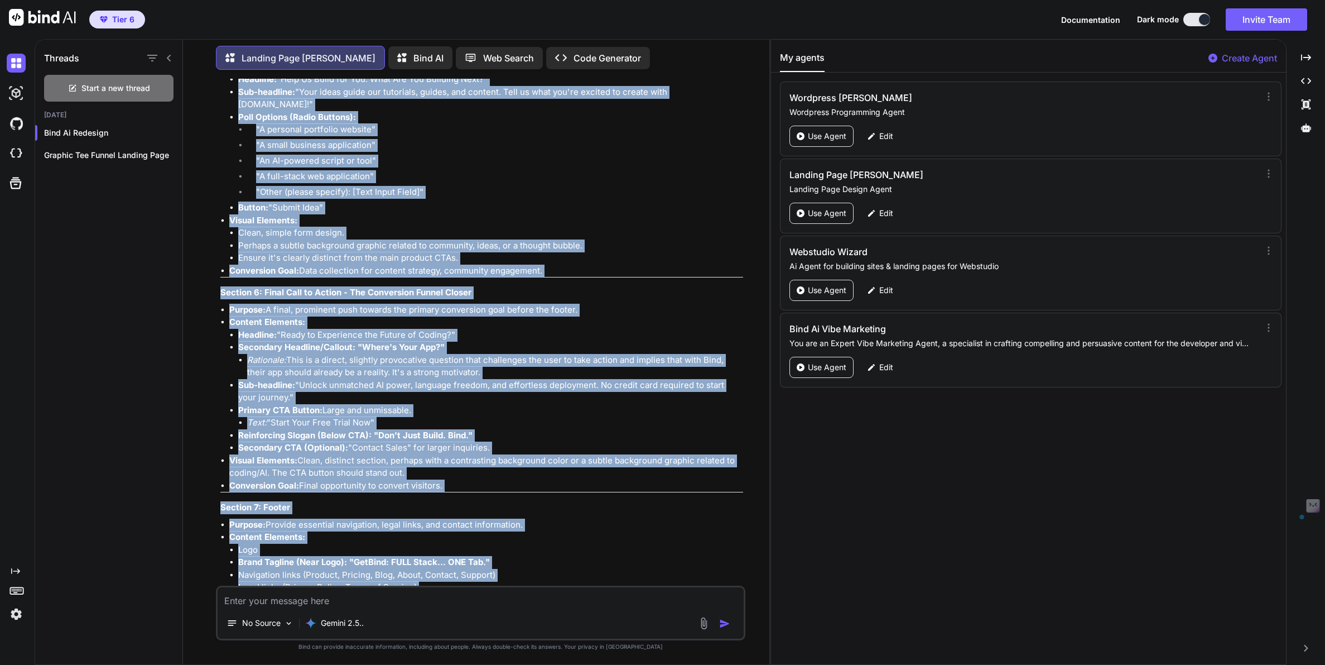 The width and height of the screenshot is (1325, 665). What do you see at coordinates (257, 422) in the screenshot?
I see `em: Text:` at bounding box center [257, 422].